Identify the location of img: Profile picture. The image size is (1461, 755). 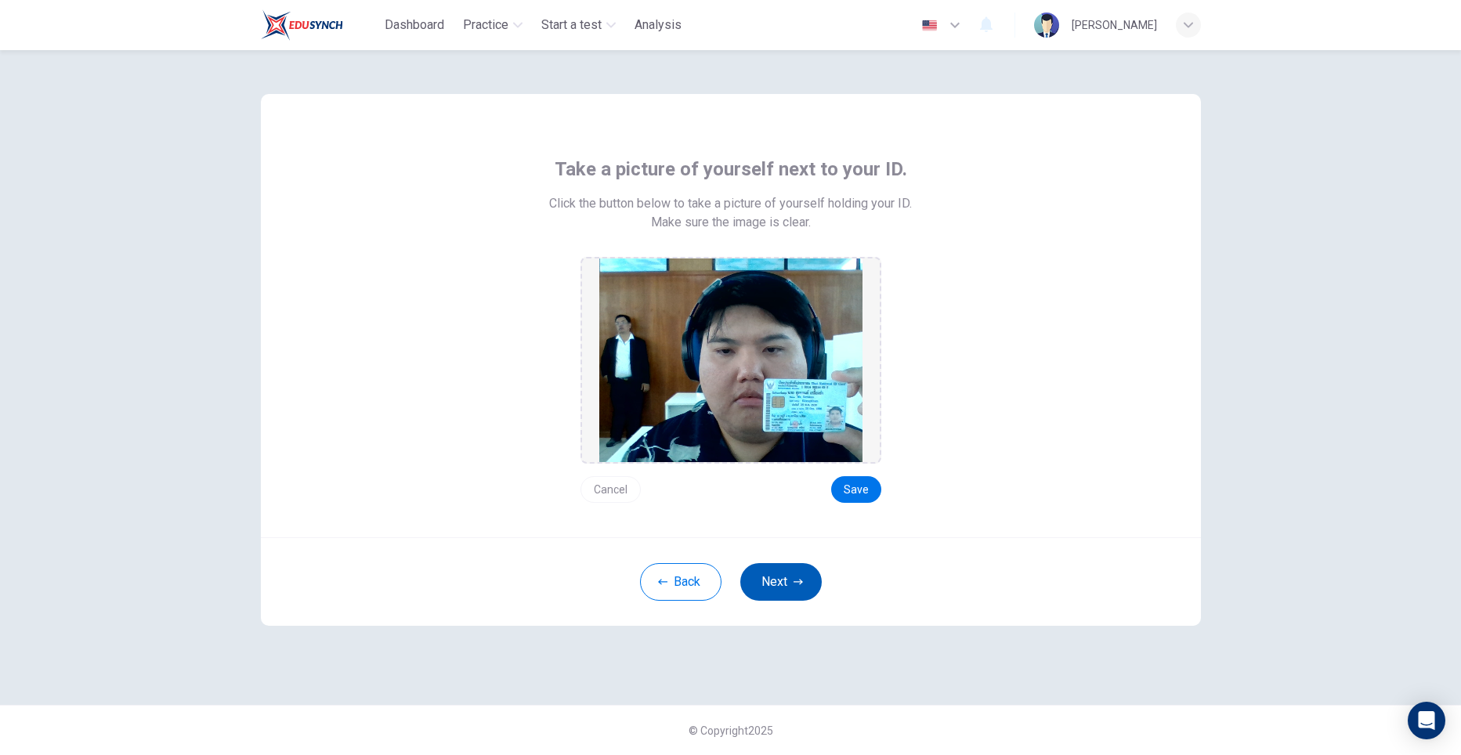
(1047, 25).